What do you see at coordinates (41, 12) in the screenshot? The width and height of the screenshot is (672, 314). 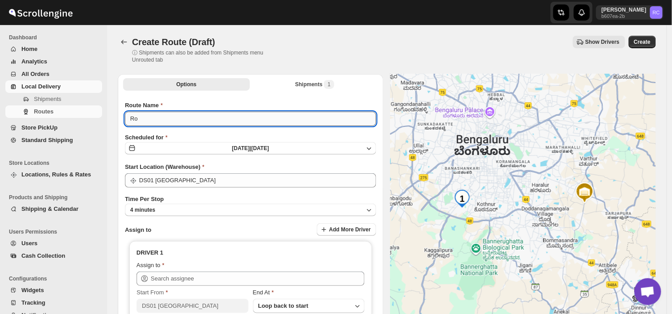 I see `img: ScrollEngine` at bounding box center [41, 12].